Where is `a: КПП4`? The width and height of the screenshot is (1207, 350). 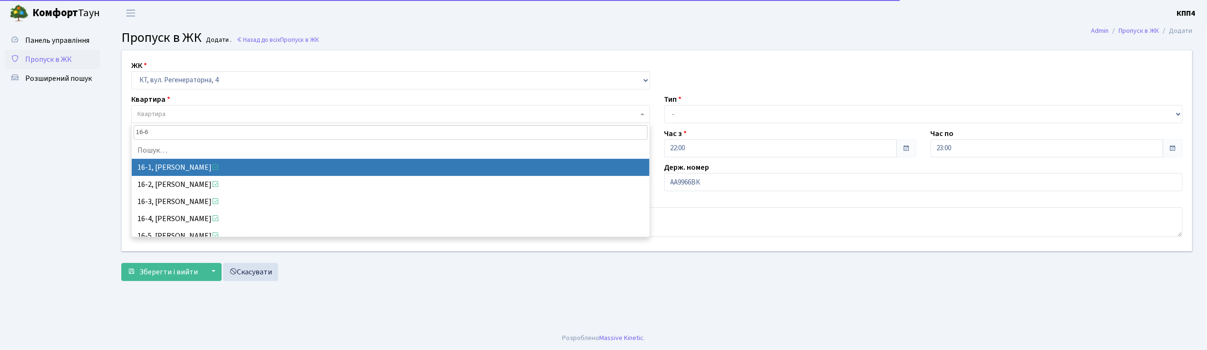 a: КПП4 is located at coordinates (1186, 13).